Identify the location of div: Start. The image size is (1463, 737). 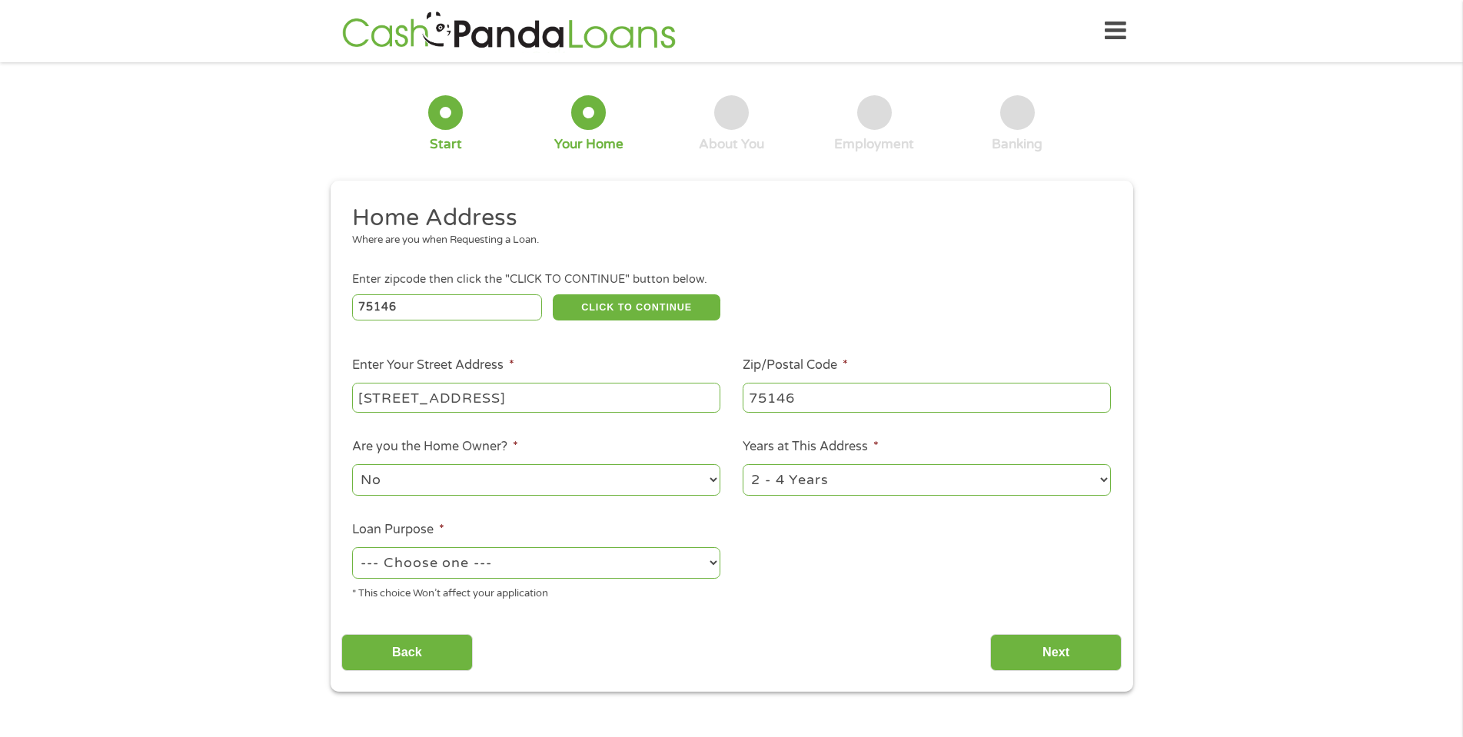
(446, 145).